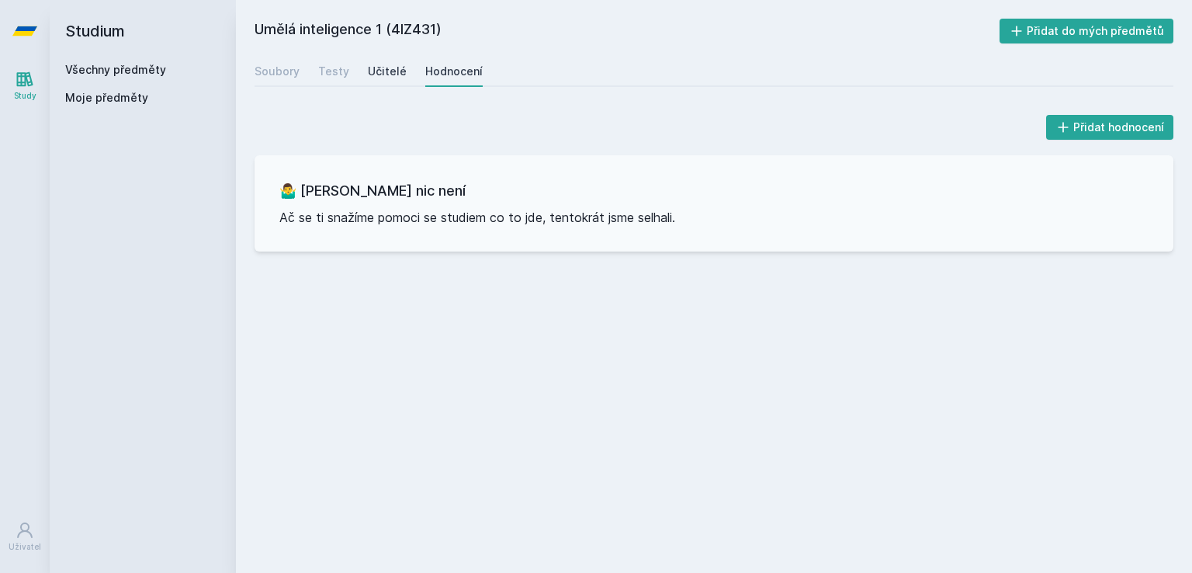  I want to click on span: Moje předměty, so click(106, 98).